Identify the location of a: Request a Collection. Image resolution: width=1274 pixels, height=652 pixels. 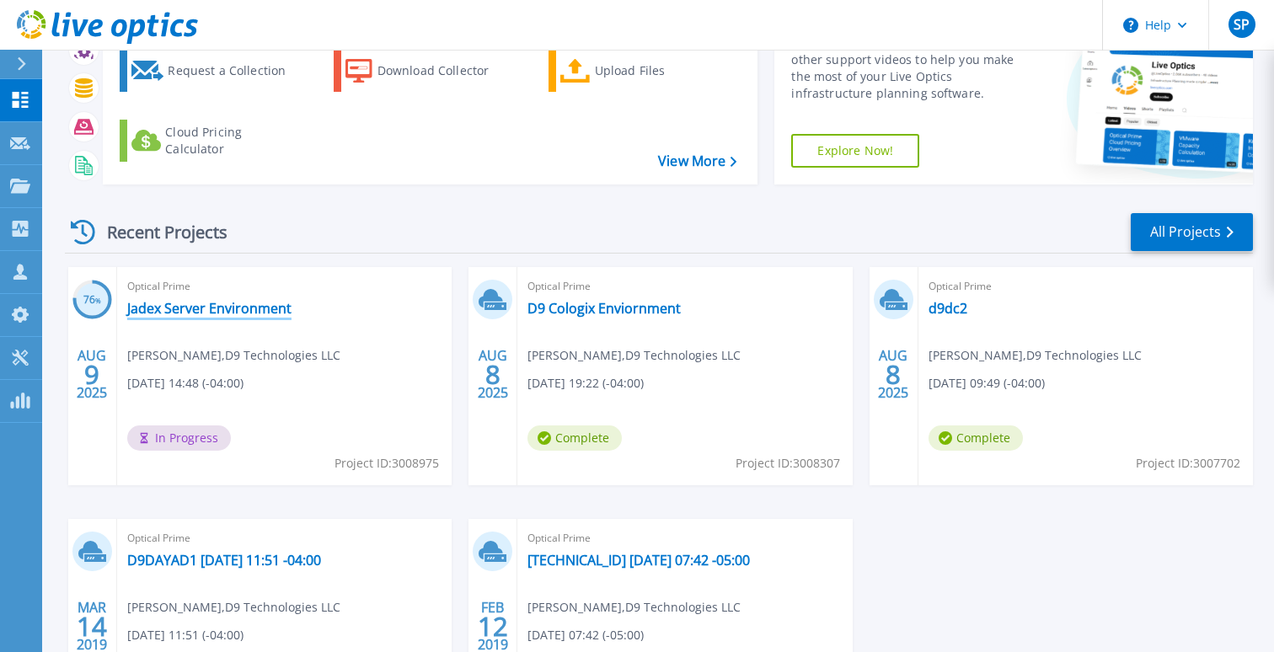
(213, 71).